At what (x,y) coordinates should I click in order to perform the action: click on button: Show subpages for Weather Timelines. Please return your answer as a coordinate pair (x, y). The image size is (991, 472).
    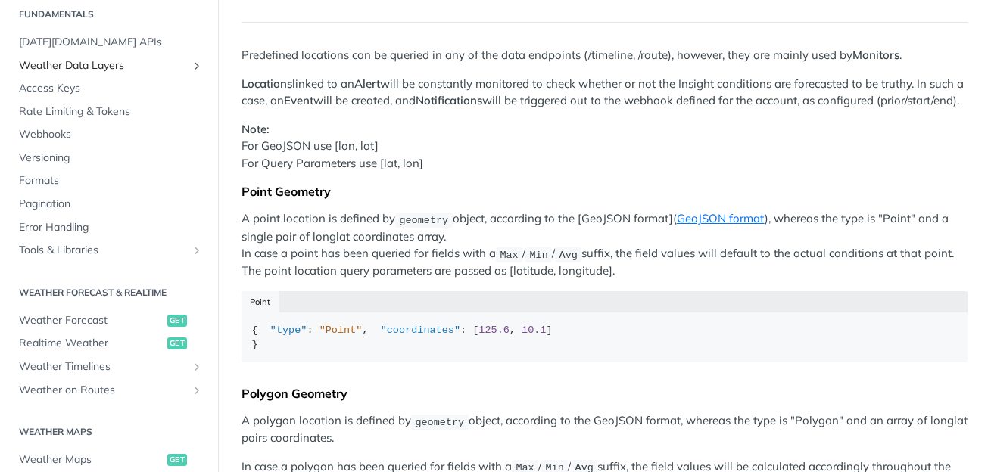
    Looking at the image, I should click on (197, 367).